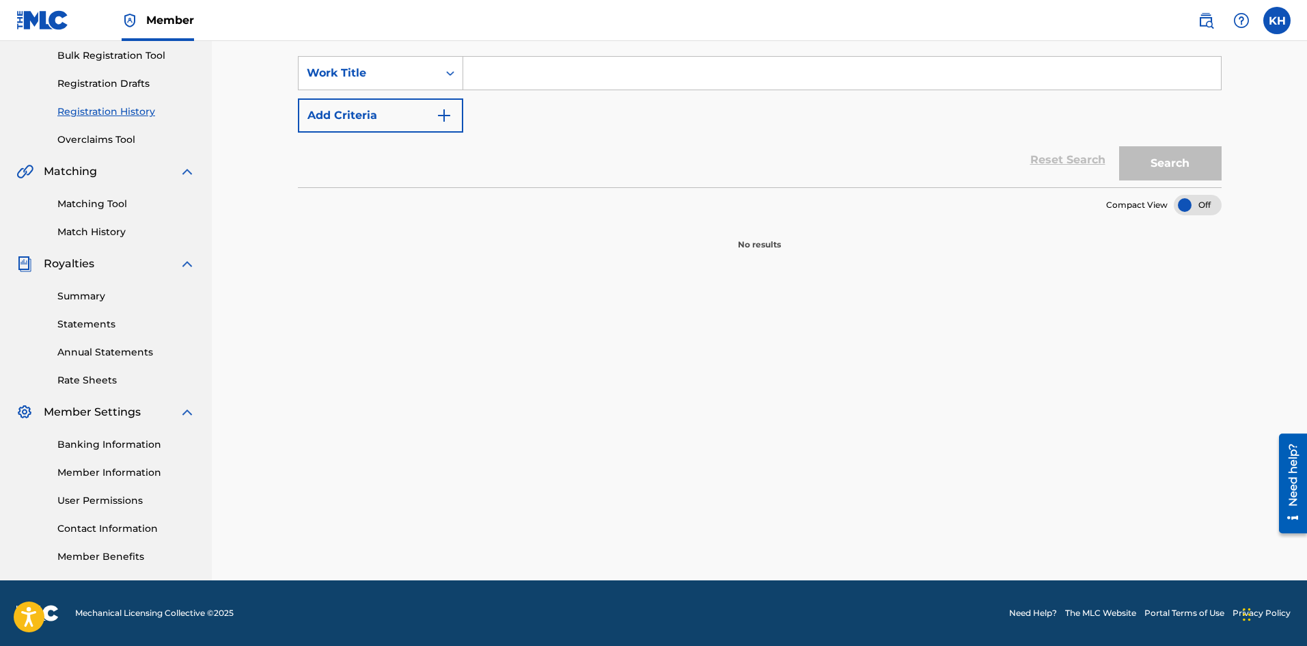 Image resolution: width=1307 pixels, height=646 pixels. Describe the element at coordinates (70, 172) in the screenshot. I see `span: Matching` at that location.